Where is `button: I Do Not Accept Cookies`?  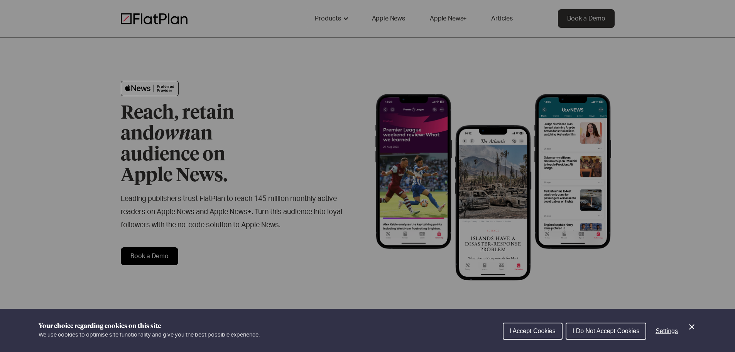 button: I Do Not Accept Cookies is located at coordinates (606, 331).